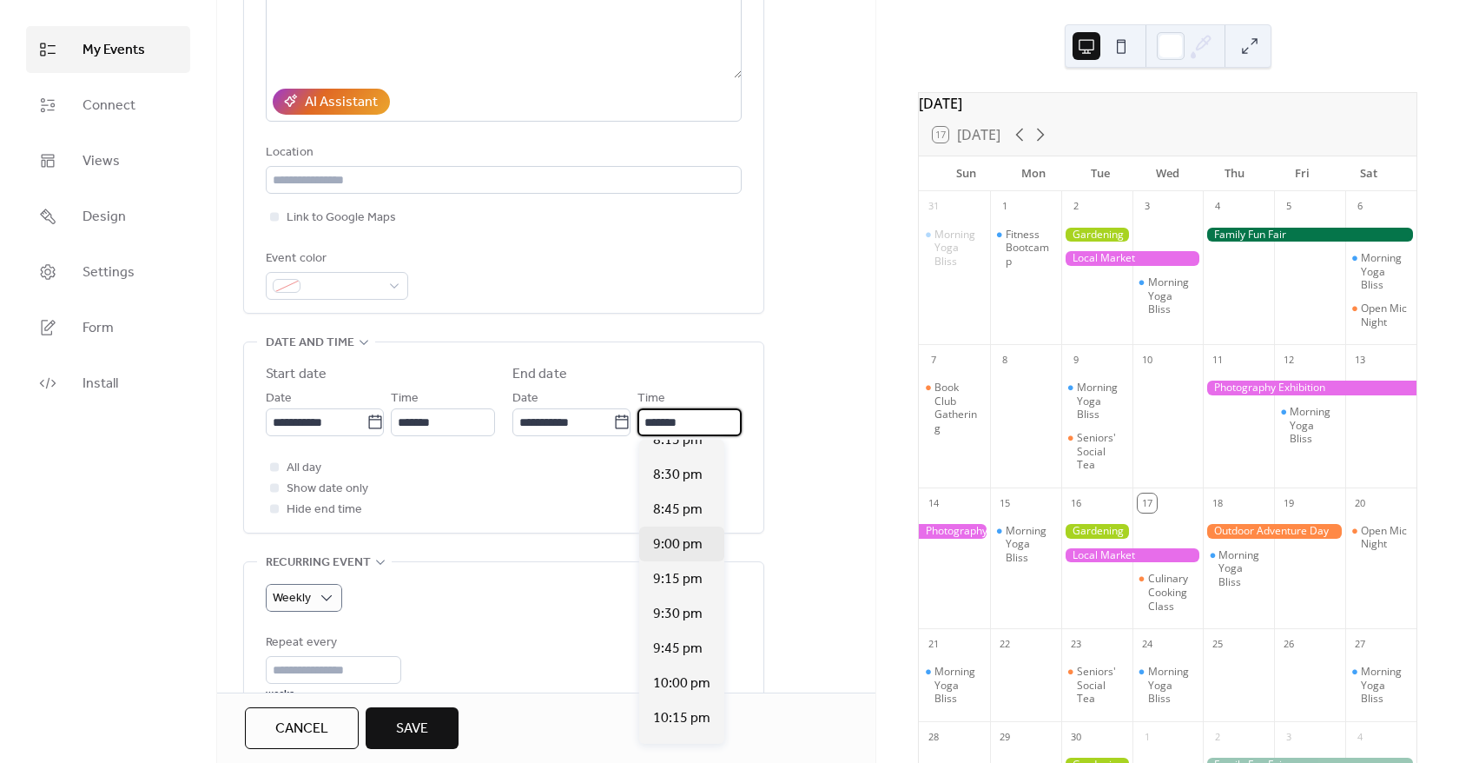  What do you see at coordinates (678, 510) in the screenshot?
I see `span: 8:45 pm` at bounding box center [678, 510].